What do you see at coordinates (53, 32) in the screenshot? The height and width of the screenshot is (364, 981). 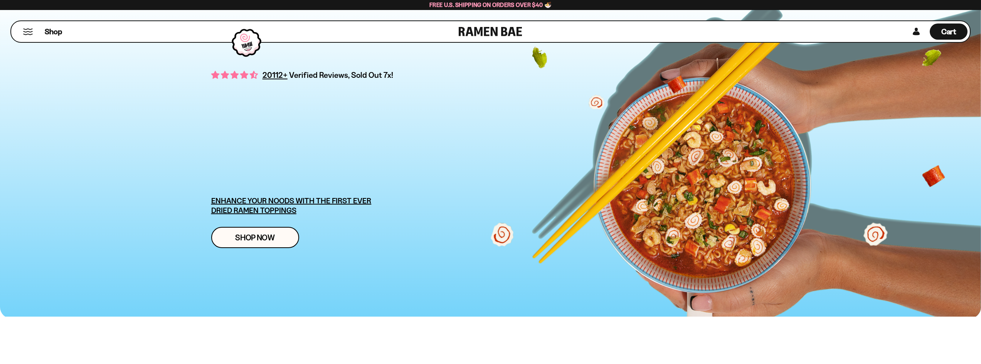 I see `a: Shop` at bounding box center [53, 32].